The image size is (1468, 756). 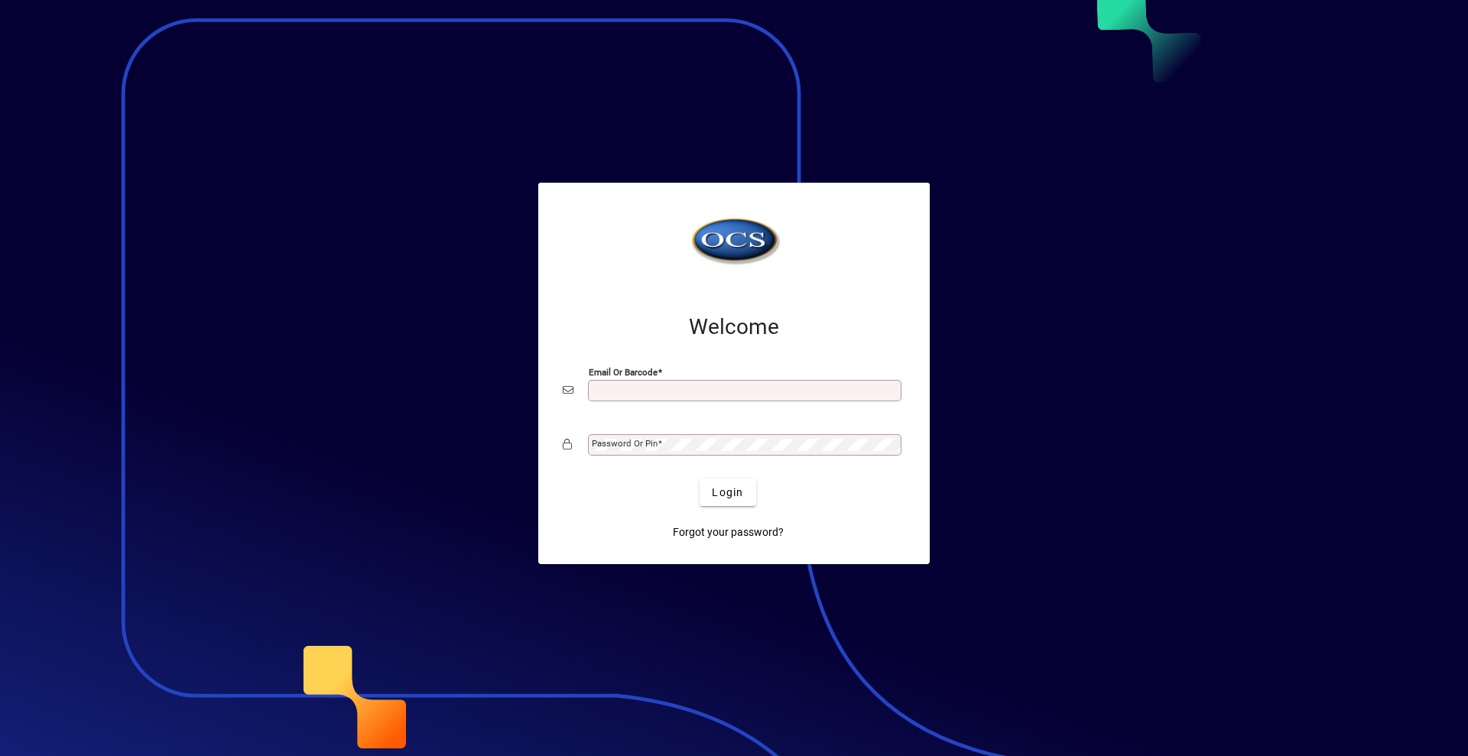 What do you see at coordinates (728, 532) in the screenshot?
I see `a: Forgot your password?` at bounding box center [728, 532].